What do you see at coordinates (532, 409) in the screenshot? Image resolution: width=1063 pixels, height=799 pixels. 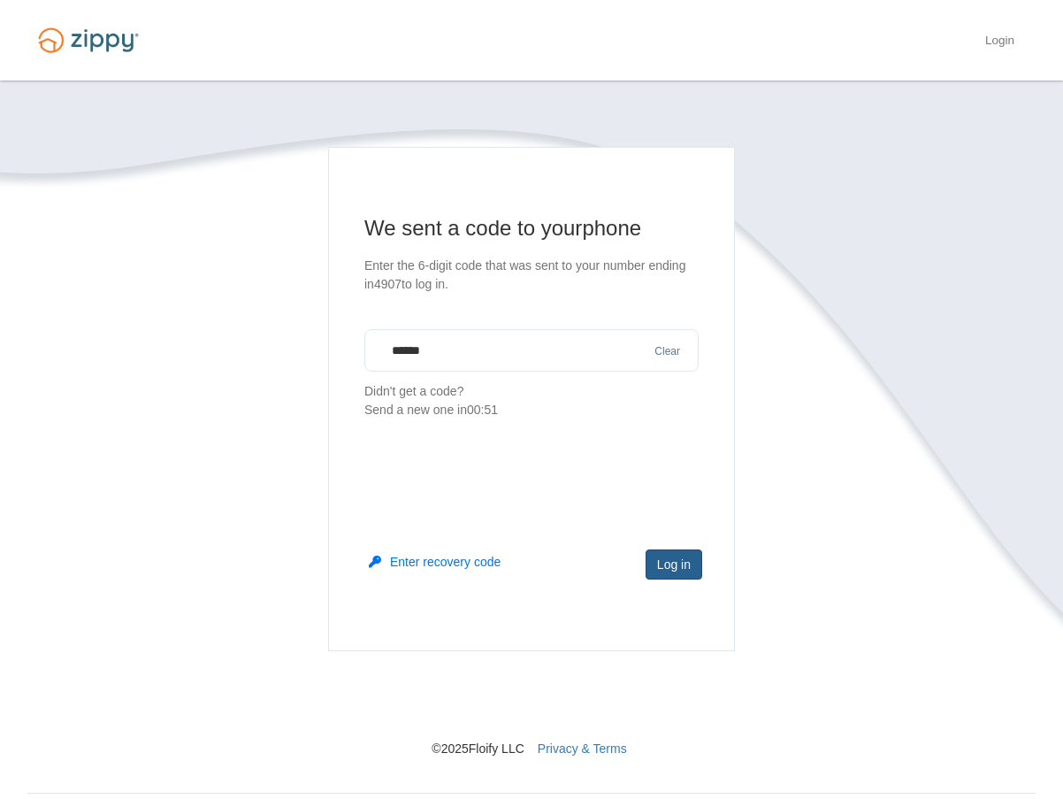 I see `div: Send a new one in 00:51` at bounding box center [532, 409].